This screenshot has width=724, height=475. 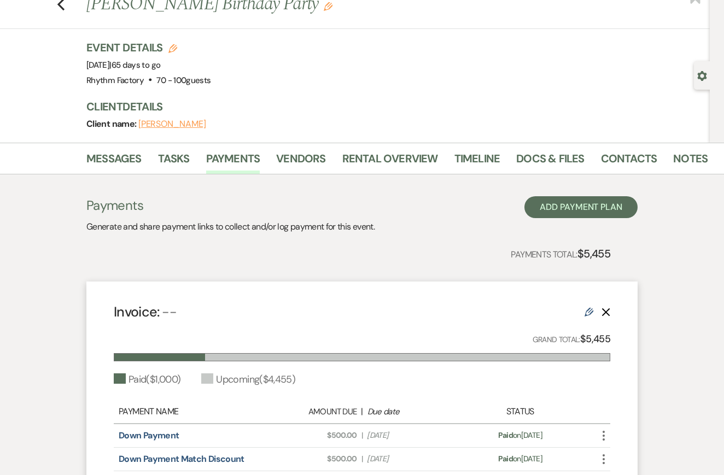 I want to click on a: Vendors, so click(x=301, y=162).